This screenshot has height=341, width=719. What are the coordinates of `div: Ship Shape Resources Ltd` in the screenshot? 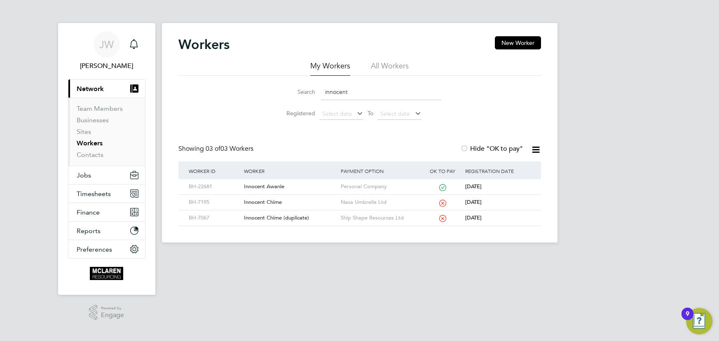 It's located at (380, 218).